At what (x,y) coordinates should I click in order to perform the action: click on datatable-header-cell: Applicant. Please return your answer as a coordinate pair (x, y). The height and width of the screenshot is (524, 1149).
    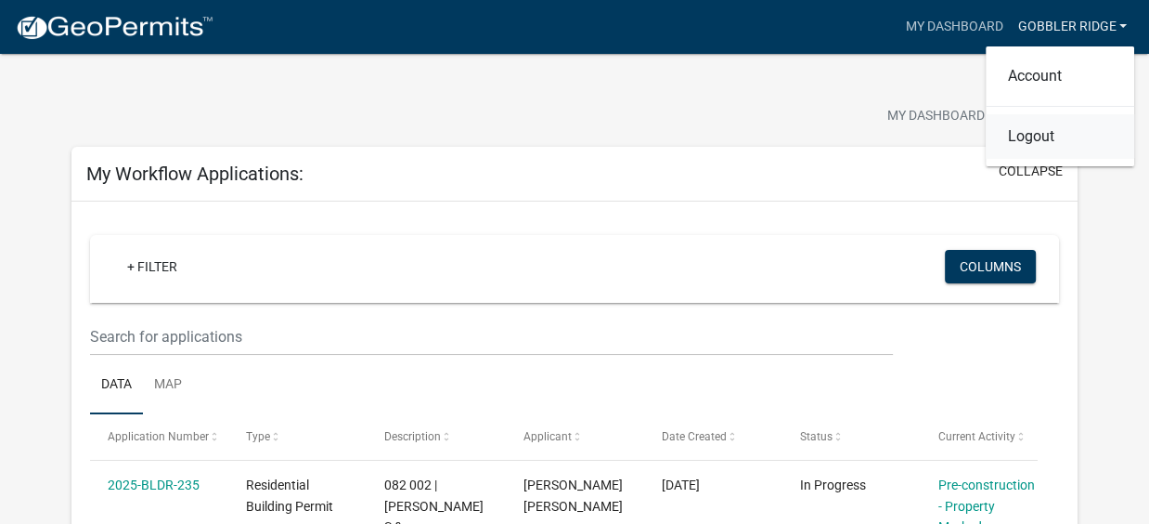
    Looking at the image, I should click on (574, 436).